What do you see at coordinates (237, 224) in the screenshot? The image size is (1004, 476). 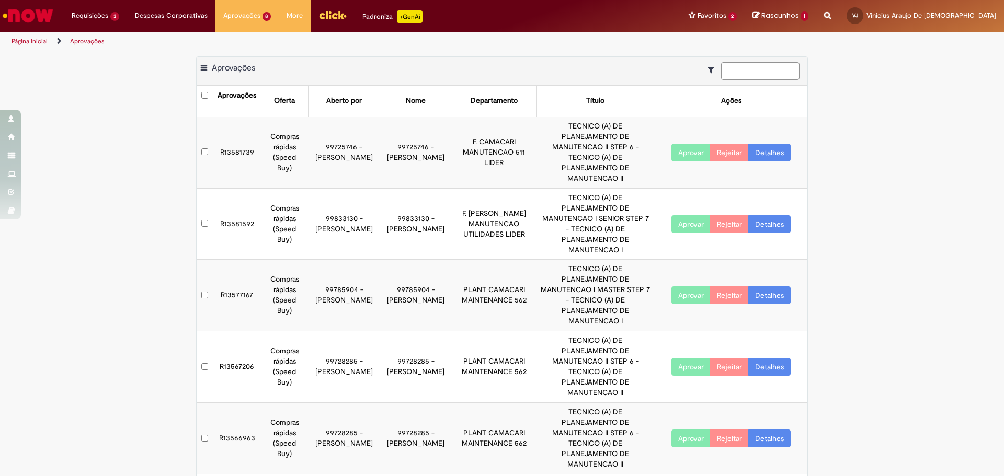 I see `td: R13581592` at bounding box center [237, 224].